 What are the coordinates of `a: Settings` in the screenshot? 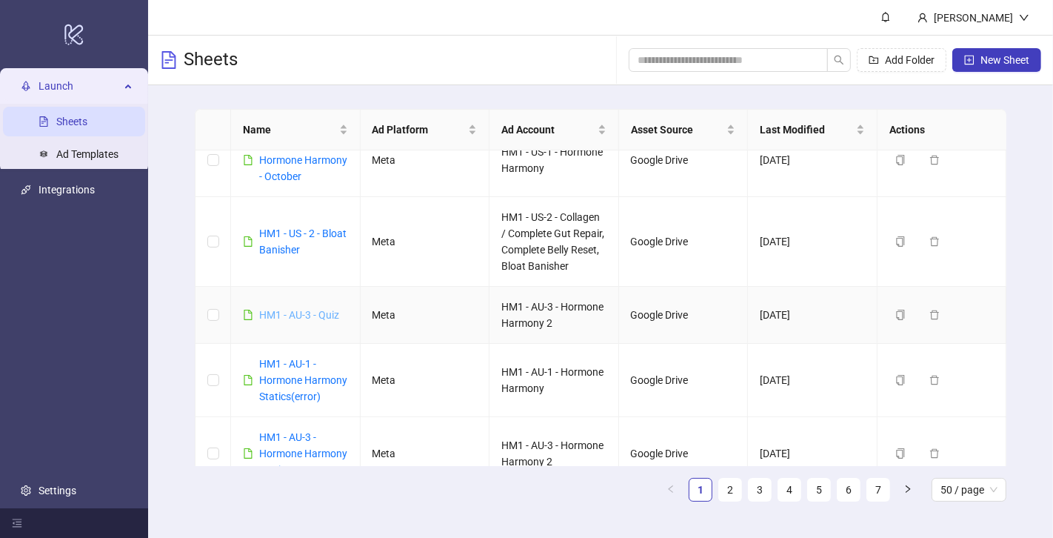 It's located at (57, 490).